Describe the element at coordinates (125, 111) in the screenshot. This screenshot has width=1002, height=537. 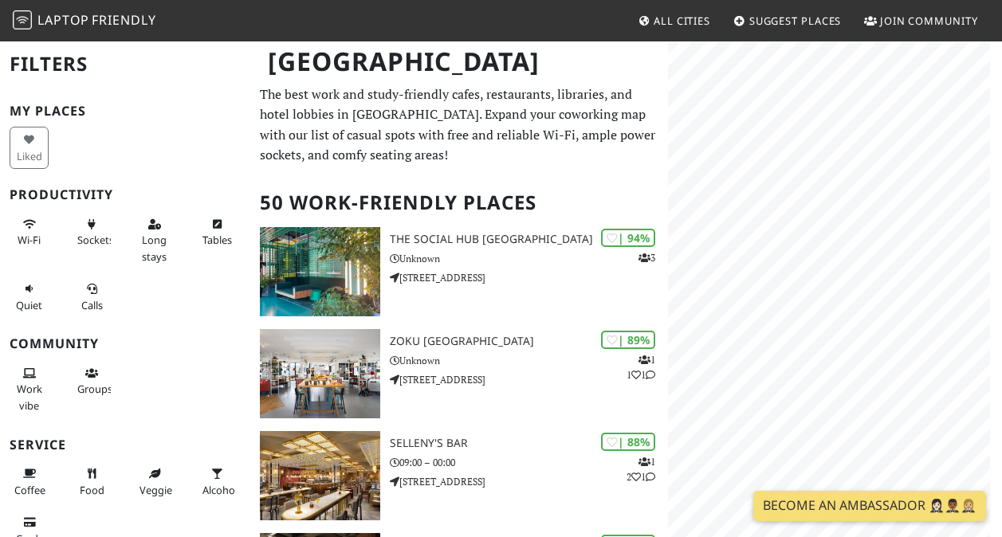
I see `h3: My Places` at that location.